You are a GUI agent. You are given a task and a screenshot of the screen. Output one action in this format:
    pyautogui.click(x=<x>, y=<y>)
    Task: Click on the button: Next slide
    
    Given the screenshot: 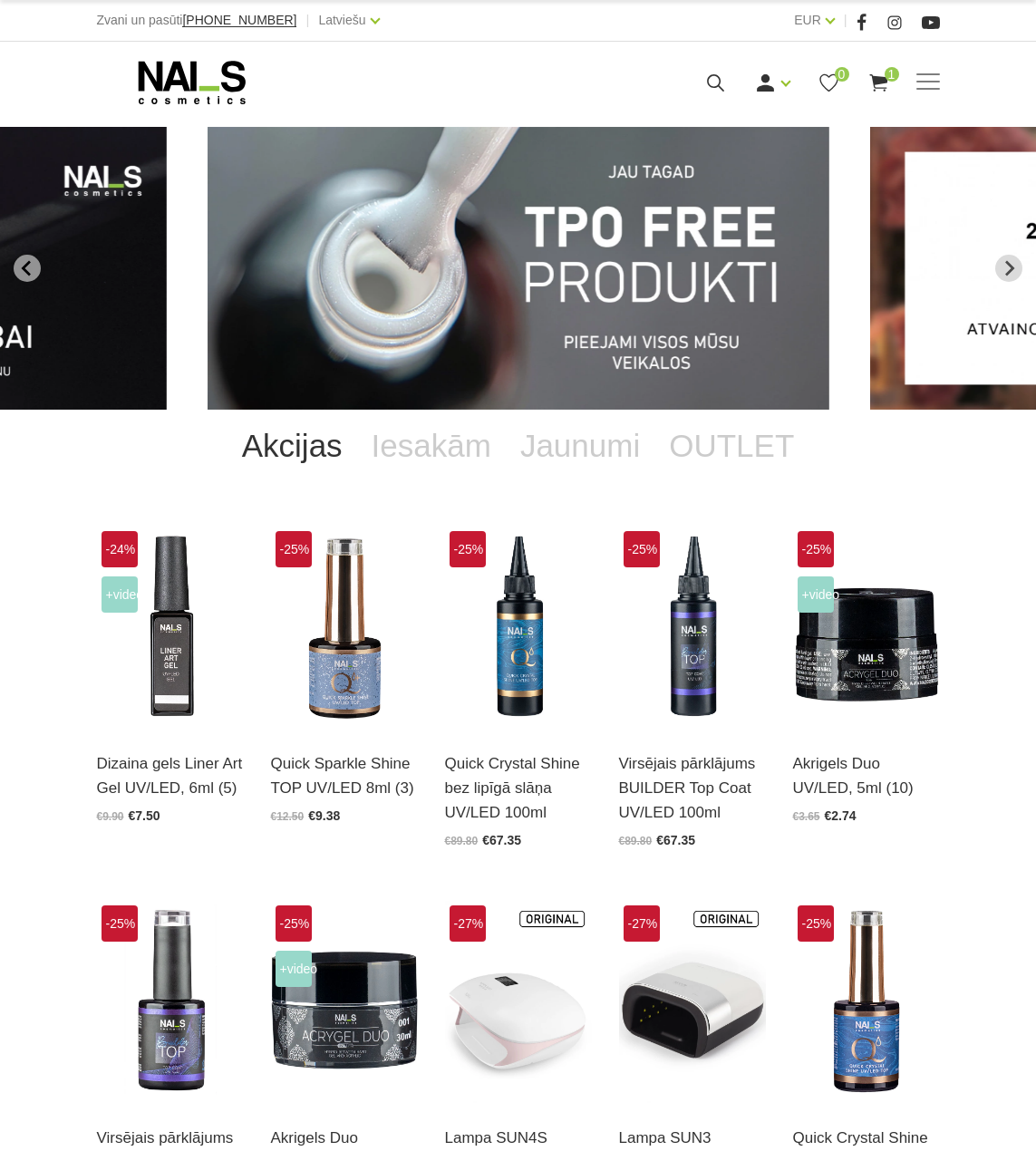 What is the action you would take?
    pyautogui.click(x=1009, y=268)
    